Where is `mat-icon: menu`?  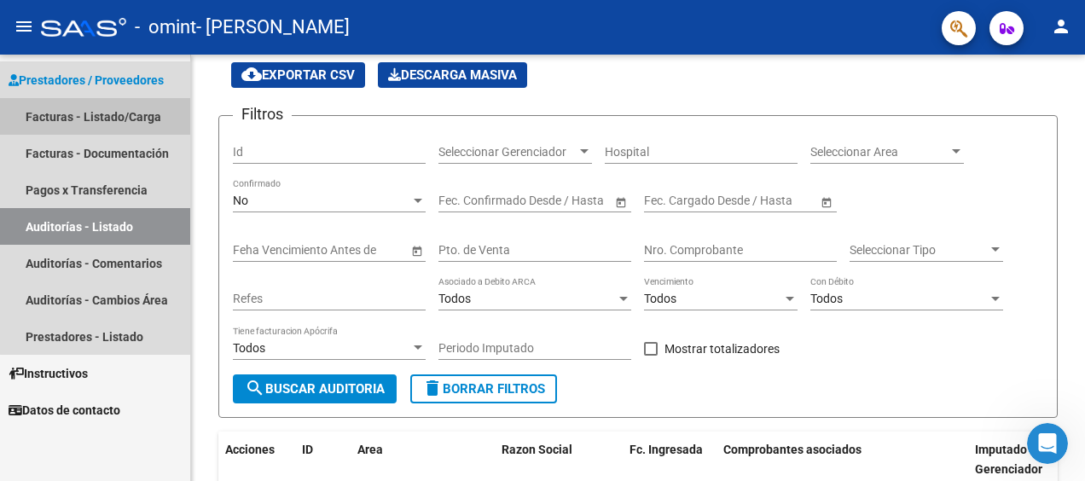 mat-icon: menu is located at coordinates (24, 26).